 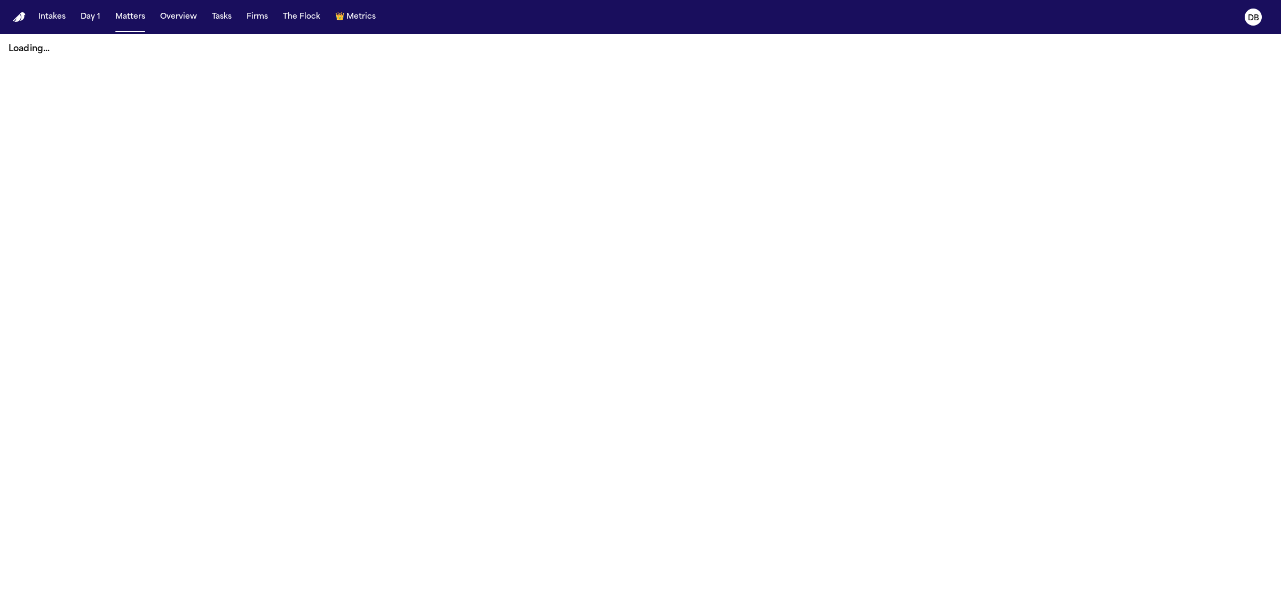 I want to click on img: Finch Logo, so click(x=19, y=17).